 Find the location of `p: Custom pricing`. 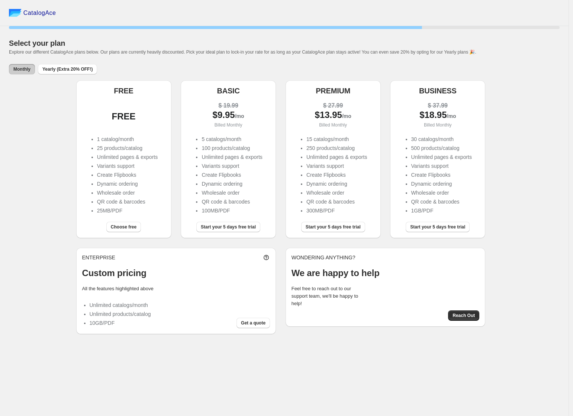

p: Custom pricing is located at coordinates (176, 273).